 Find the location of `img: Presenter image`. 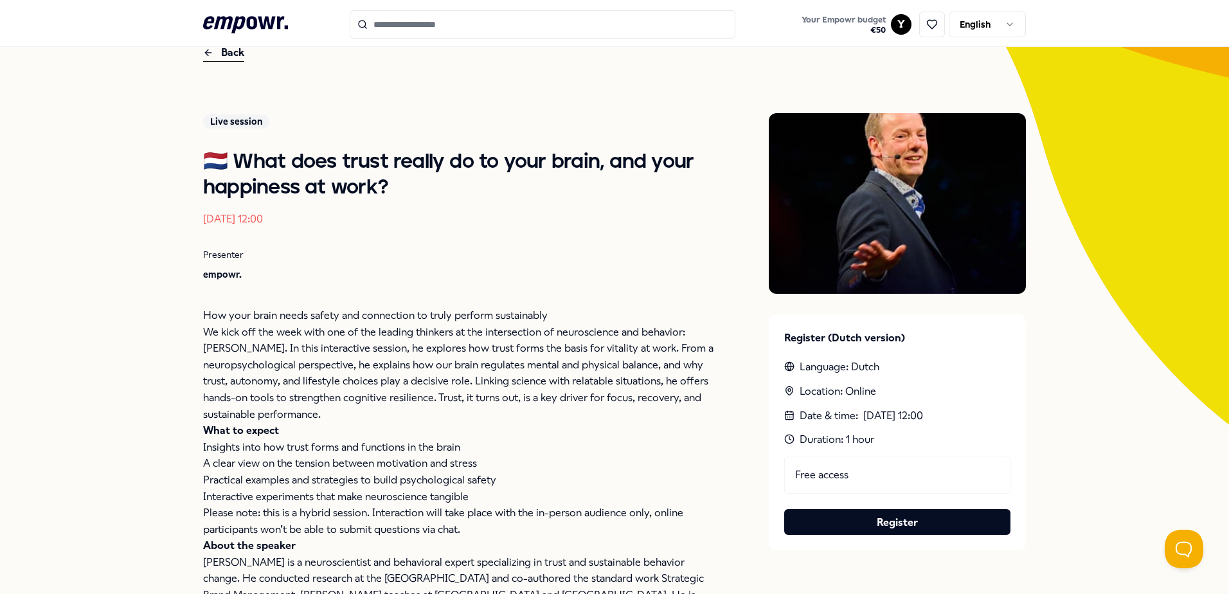

img: Presenter image is located at coordinates (897, 203).